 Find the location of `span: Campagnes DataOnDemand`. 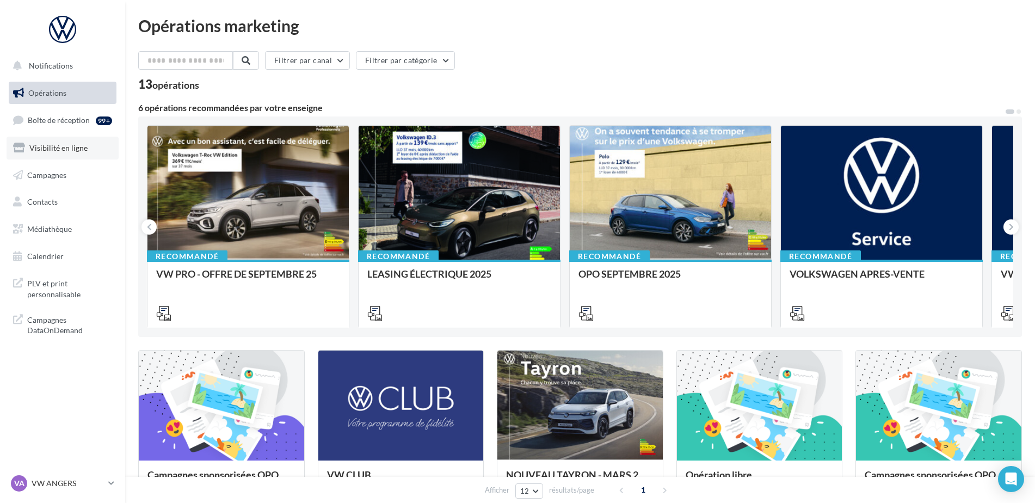

span: Campagnes DataOnDemand is located at coordinates (70, 324).